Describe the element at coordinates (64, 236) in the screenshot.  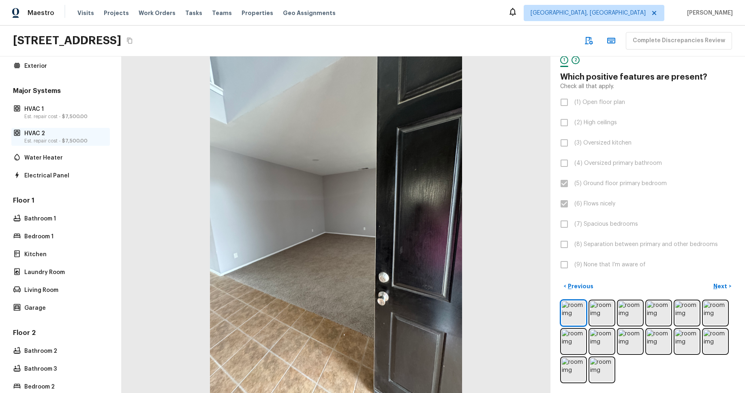
I see `p: Bedroom 1` at that location.